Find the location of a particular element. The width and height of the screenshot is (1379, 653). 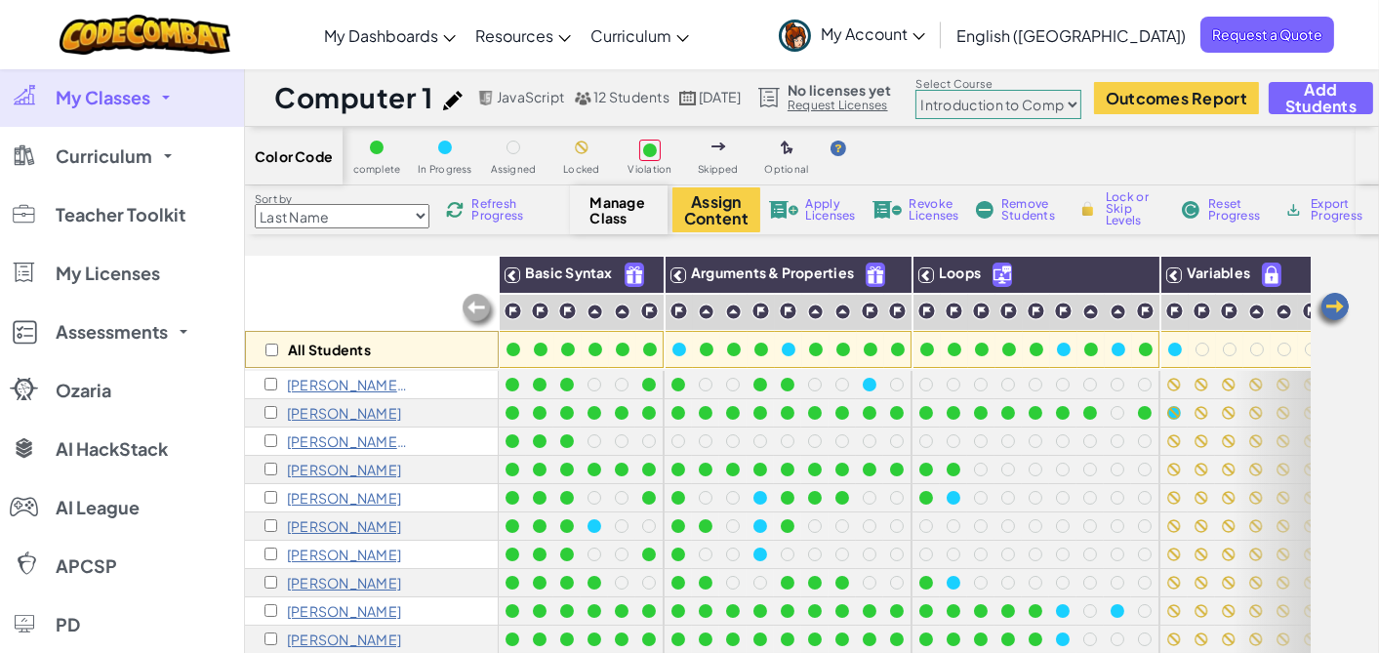

p: Juan Flores Naranjo is located at coordinates (347, 441).